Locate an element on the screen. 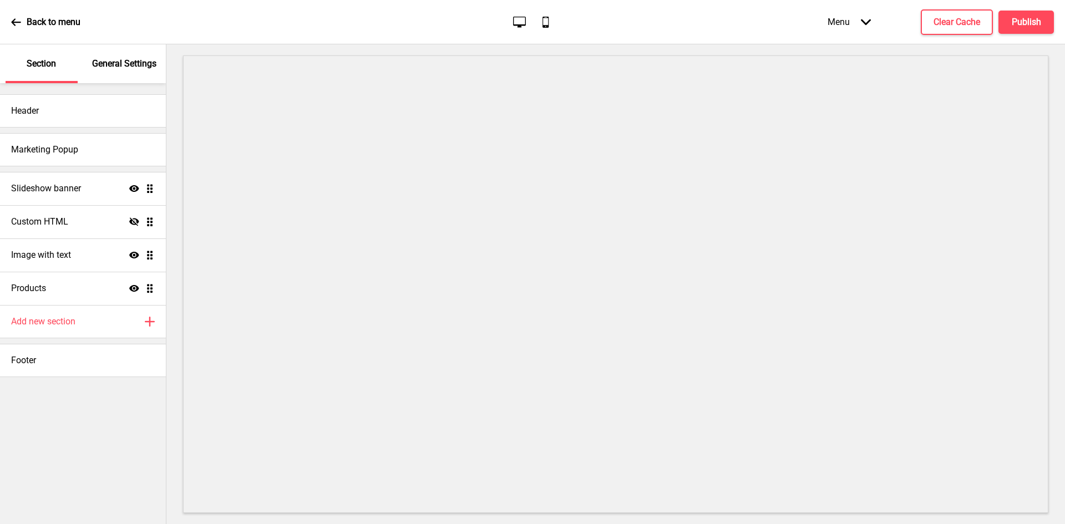  p: General Settings is located at coordinates (124, 64).